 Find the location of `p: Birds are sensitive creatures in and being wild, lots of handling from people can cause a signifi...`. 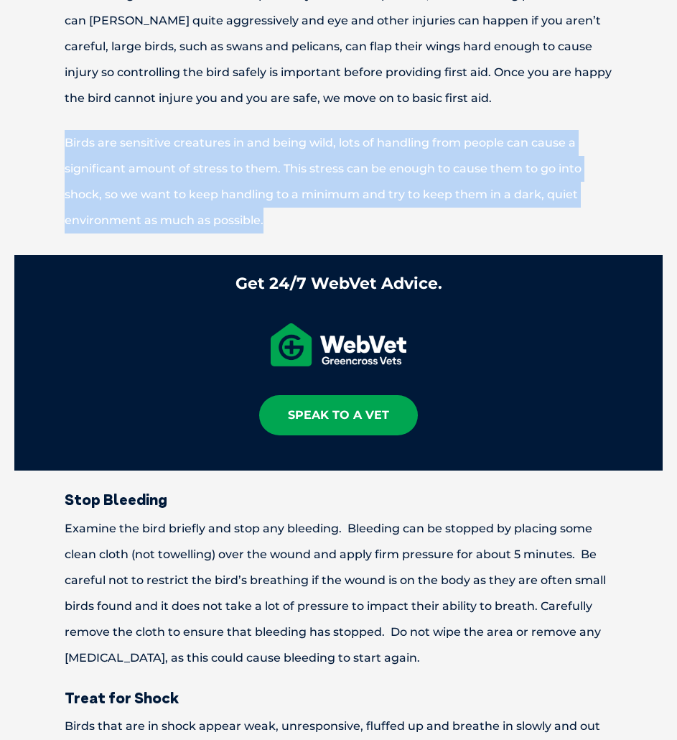

p: Birds are sensitive creatures in and being wild, lots of handling from people can cause a signifi... is located at coordinates (338, 182).